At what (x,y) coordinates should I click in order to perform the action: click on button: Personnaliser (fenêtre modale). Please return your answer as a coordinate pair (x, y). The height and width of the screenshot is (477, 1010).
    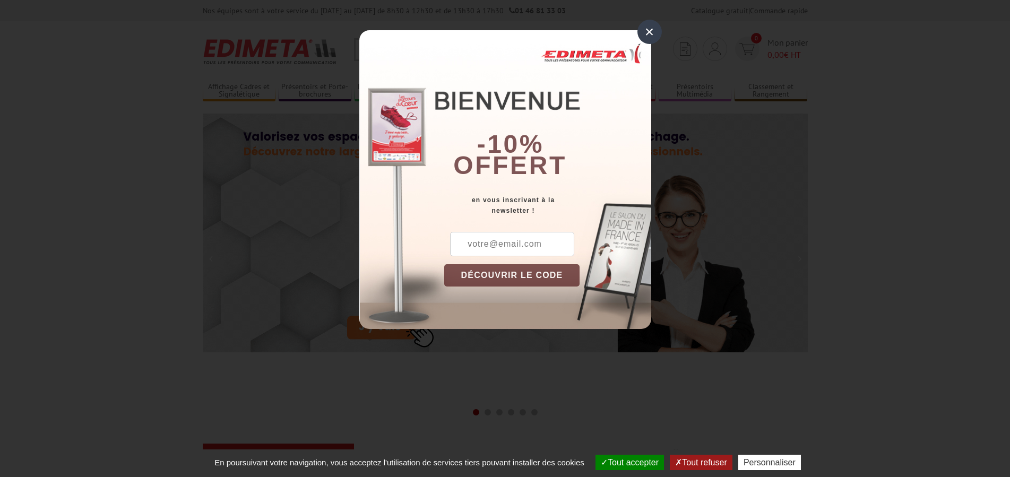
    Looking at the image, I should click on (770, 462).